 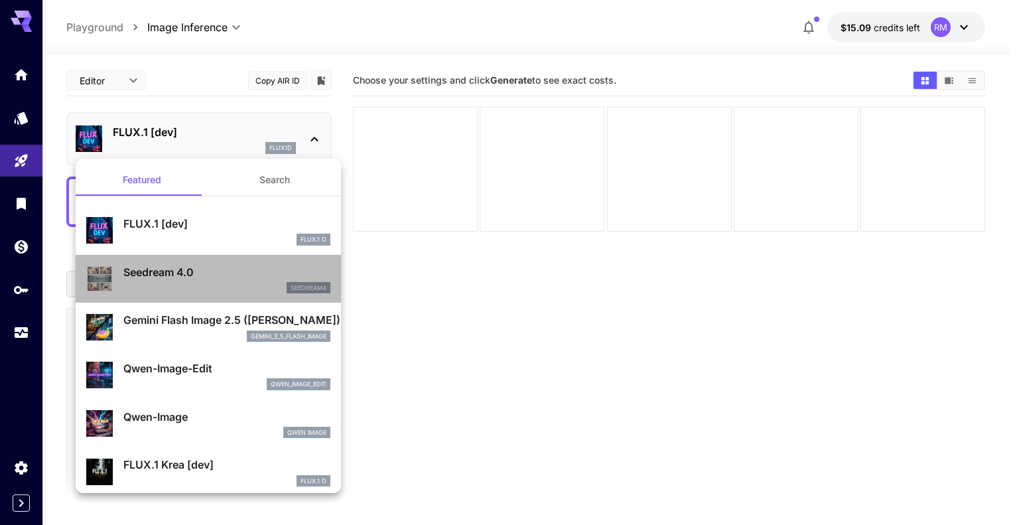 What do you see at coordinates (275, 180) in the screenshot?
I see `button: Search` at bounding box center [275, 180].